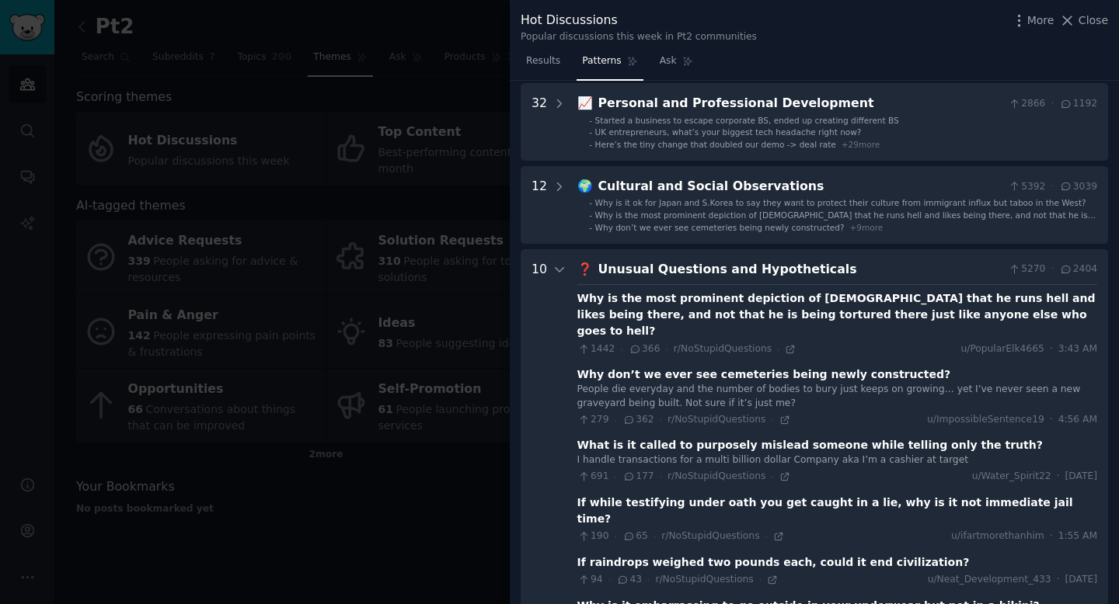  What do you see at coordinates (639, 37) in the screenshot?
I see `div: Popular discussions this week in Pt2 communities` at bounding box center [639, 37].